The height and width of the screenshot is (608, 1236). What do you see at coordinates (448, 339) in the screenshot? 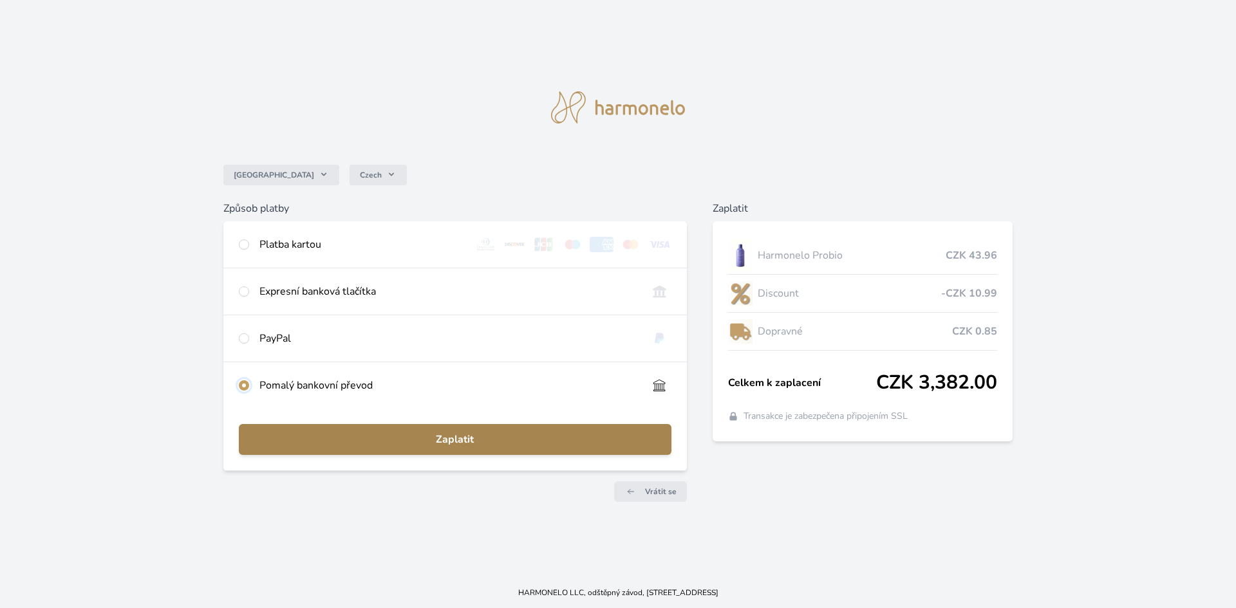
I see `div: PayPal` at bounding box center [448, 339].